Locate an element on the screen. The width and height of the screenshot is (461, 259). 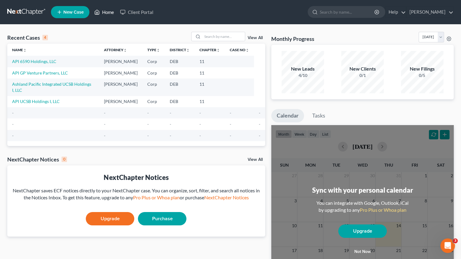
a: Chapterunfold_more is located at coordinates (210, 50).